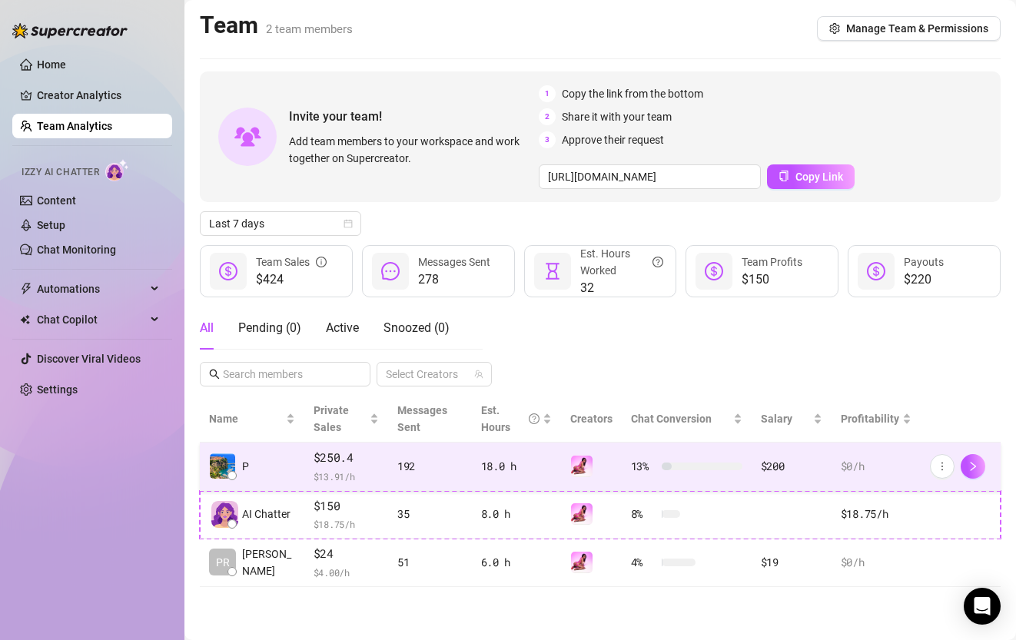 The height and width of the screenshot is (640, 1016). I want to click on span: copy, so click(784, 176).